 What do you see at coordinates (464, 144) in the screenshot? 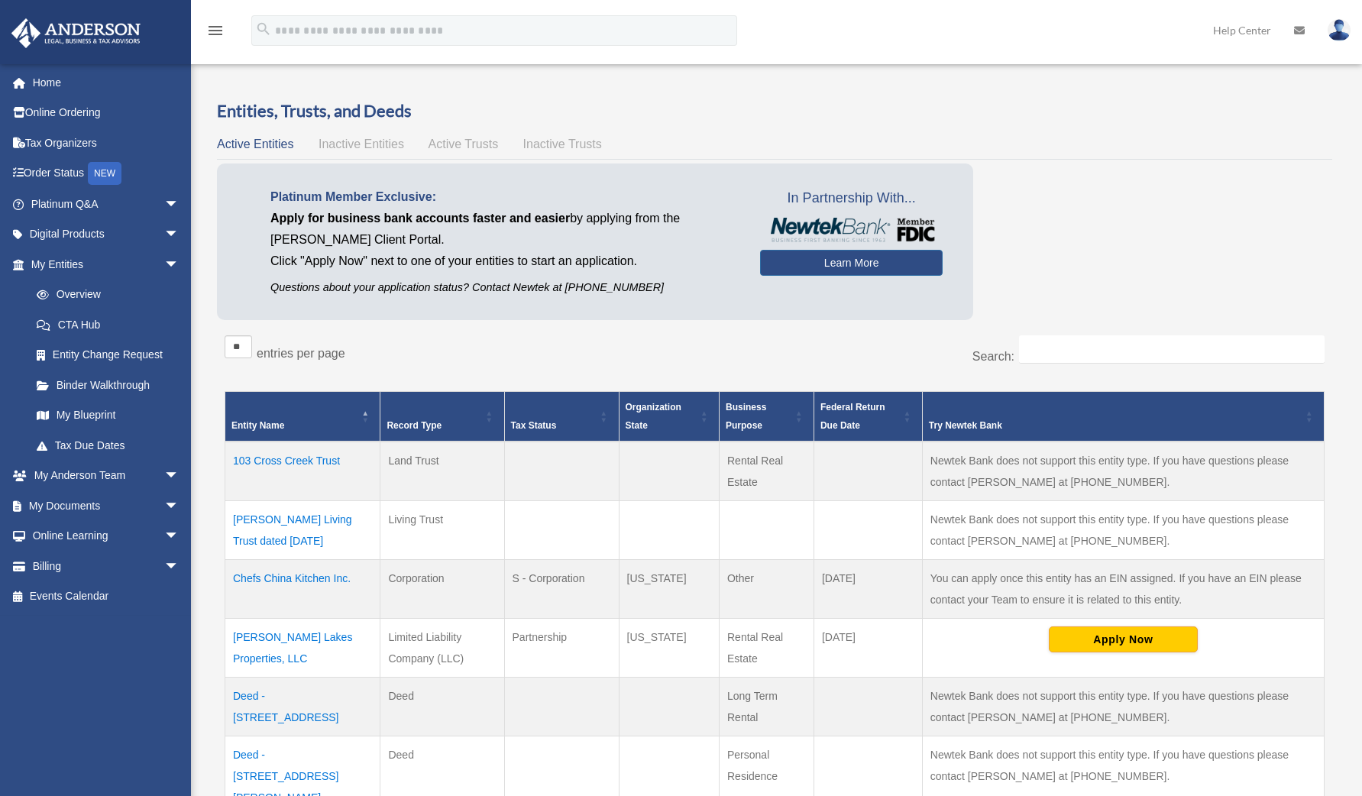
I see `span: Active Trusts` at bounding box center [464, 144].